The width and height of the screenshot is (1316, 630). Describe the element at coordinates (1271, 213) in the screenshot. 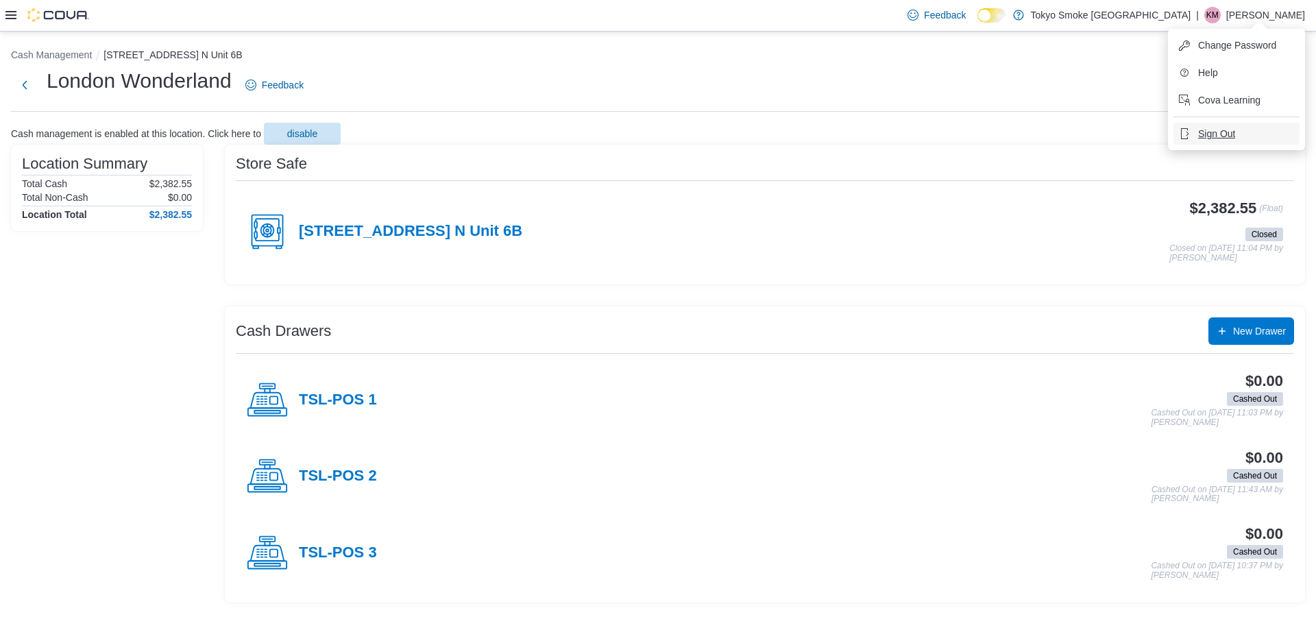

I see `p: (Float)` at that location.